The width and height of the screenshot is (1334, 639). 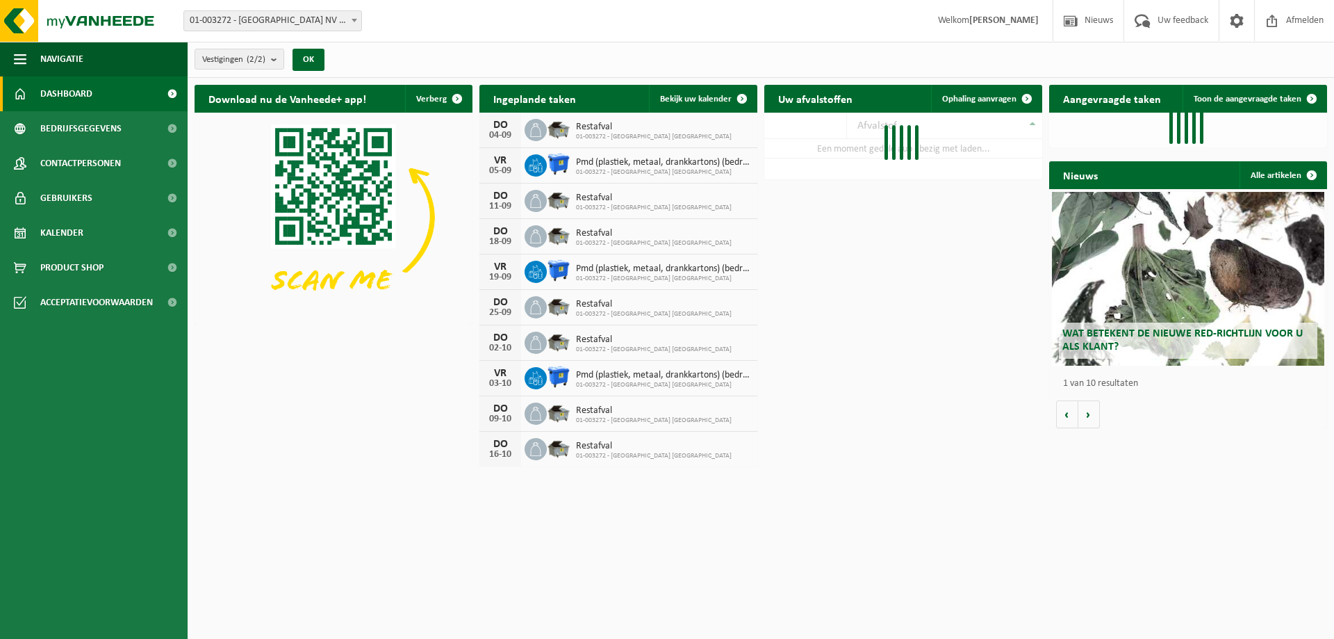 What do you see at coordinates (62, 233) in the screenshot?
I see `span: Kalender` at bounding box center [62, 233].